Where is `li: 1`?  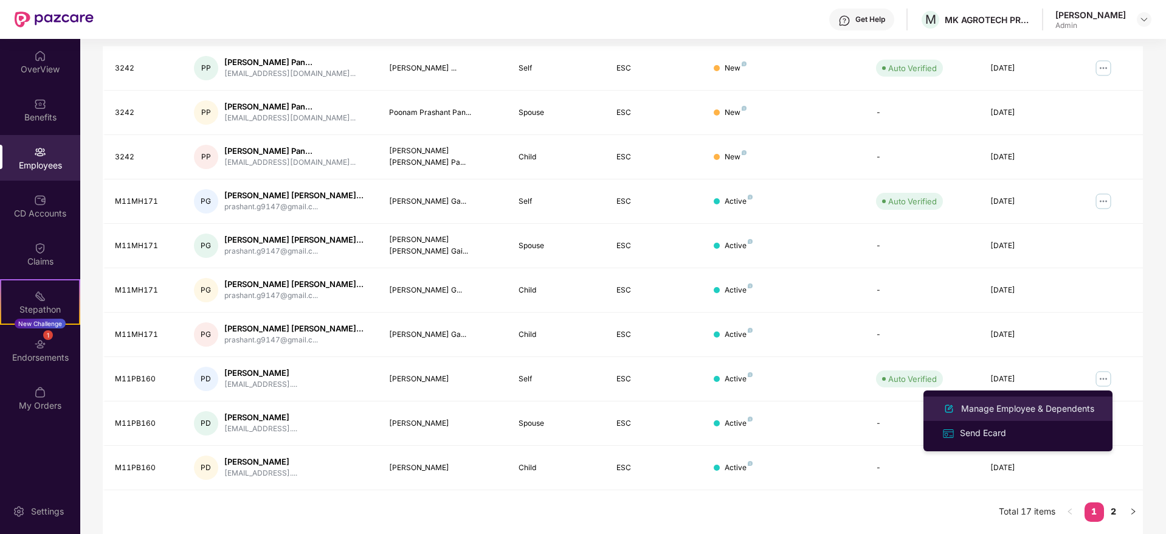
li: 1 is located at coordinates (1094, 512).